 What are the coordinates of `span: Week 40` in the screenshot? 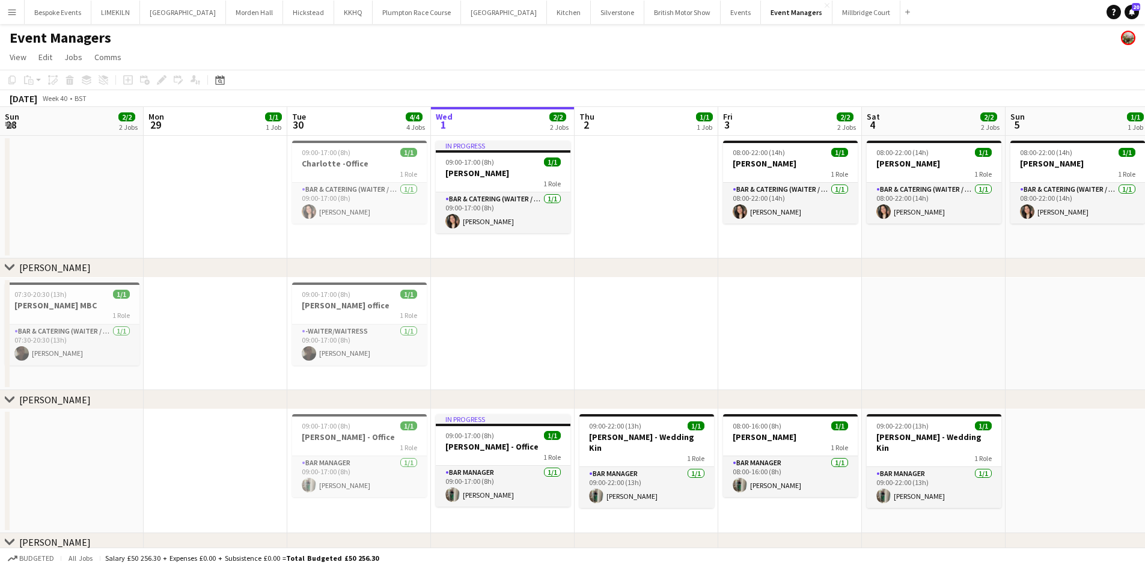 It's located at (55, 98).